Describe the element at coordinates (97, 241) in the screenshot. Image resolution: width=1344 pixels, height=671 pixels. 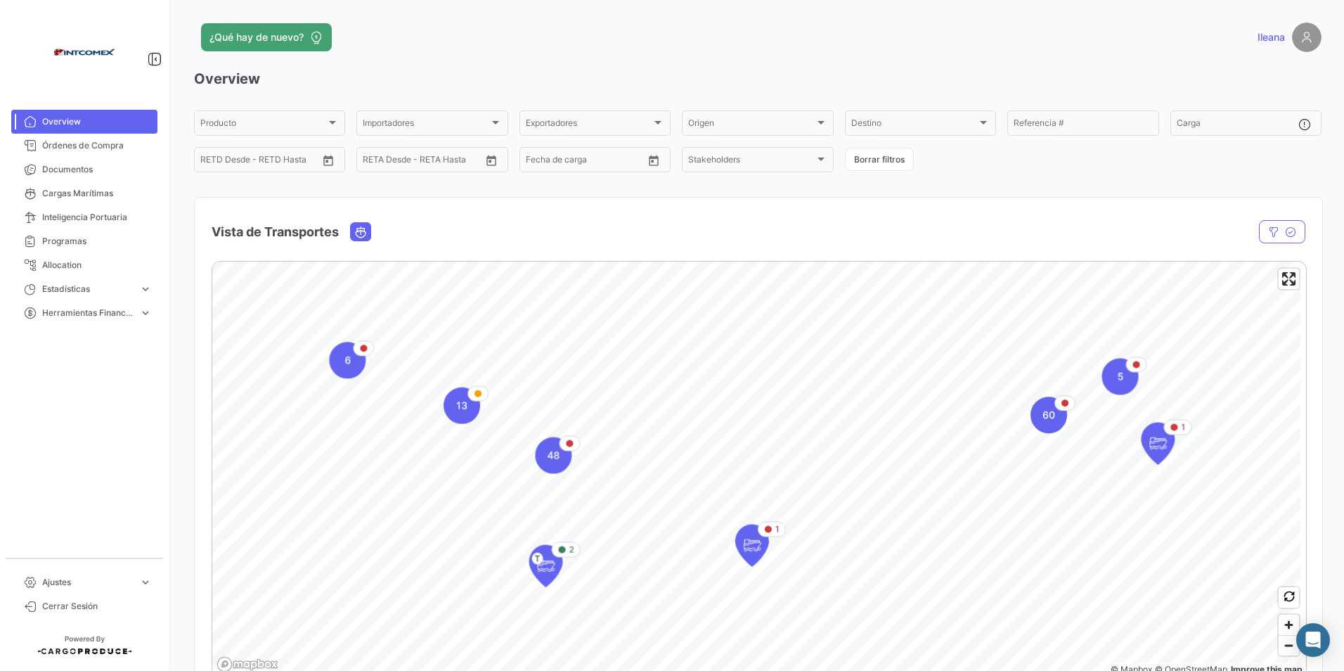
I see `span: Programas` at that location.